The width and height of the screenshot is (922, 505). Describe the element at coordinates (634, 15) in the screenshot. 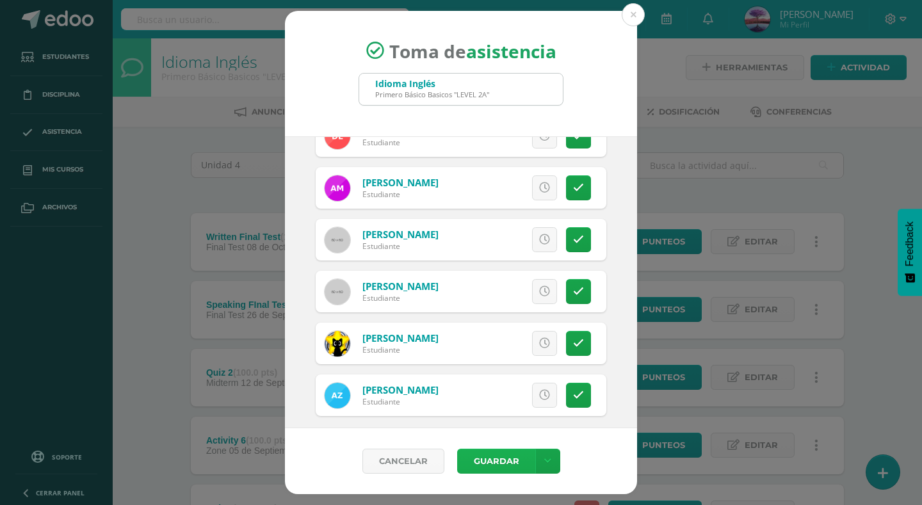

I see `button: Close (Esc)` at that location.